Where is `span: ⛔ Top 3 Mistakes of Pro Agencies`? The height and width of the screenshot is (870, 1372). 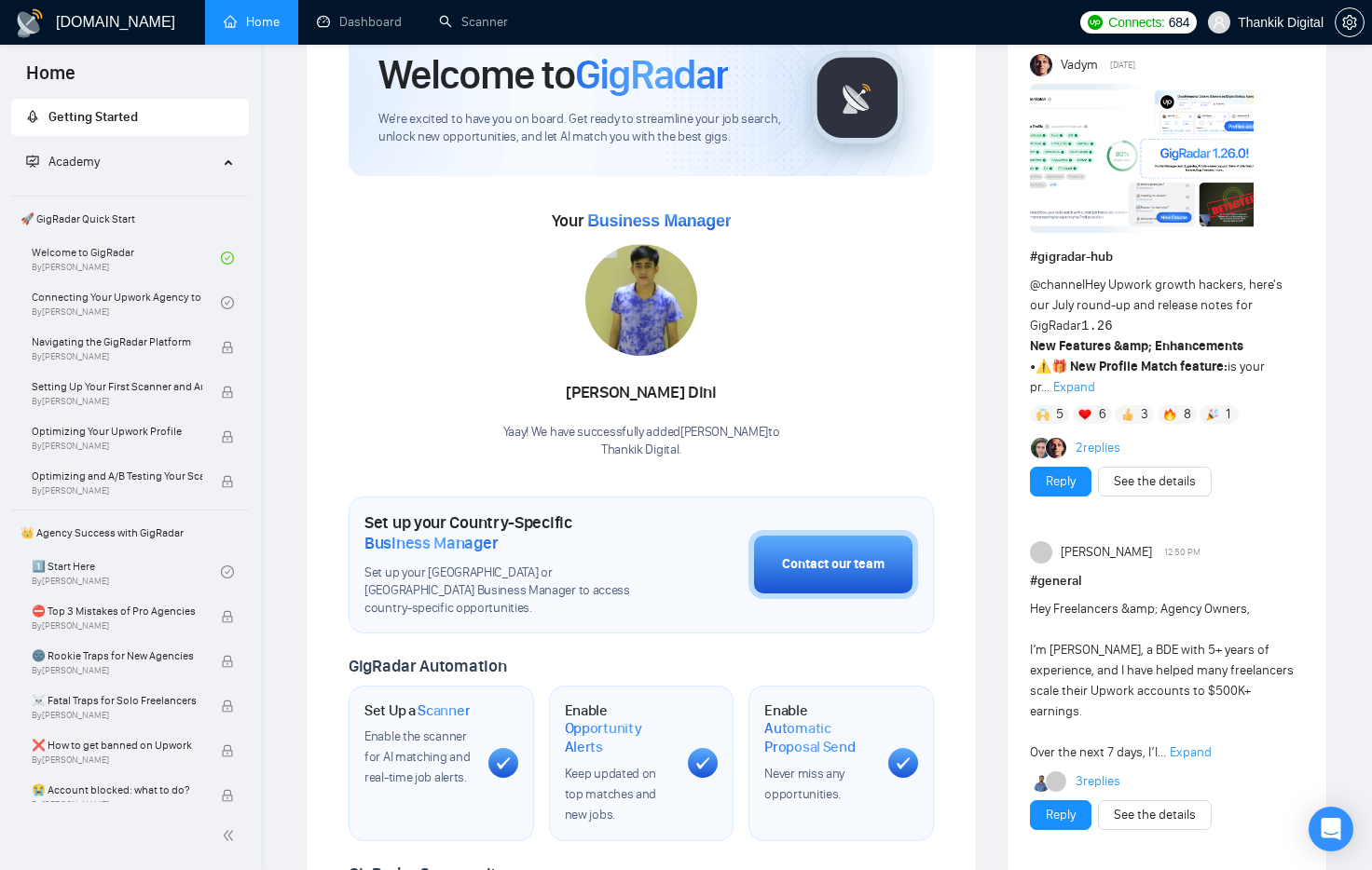
span: ⛔ Top 3 Mistakes of Pro Agencies is located at coordinates (117, 611).